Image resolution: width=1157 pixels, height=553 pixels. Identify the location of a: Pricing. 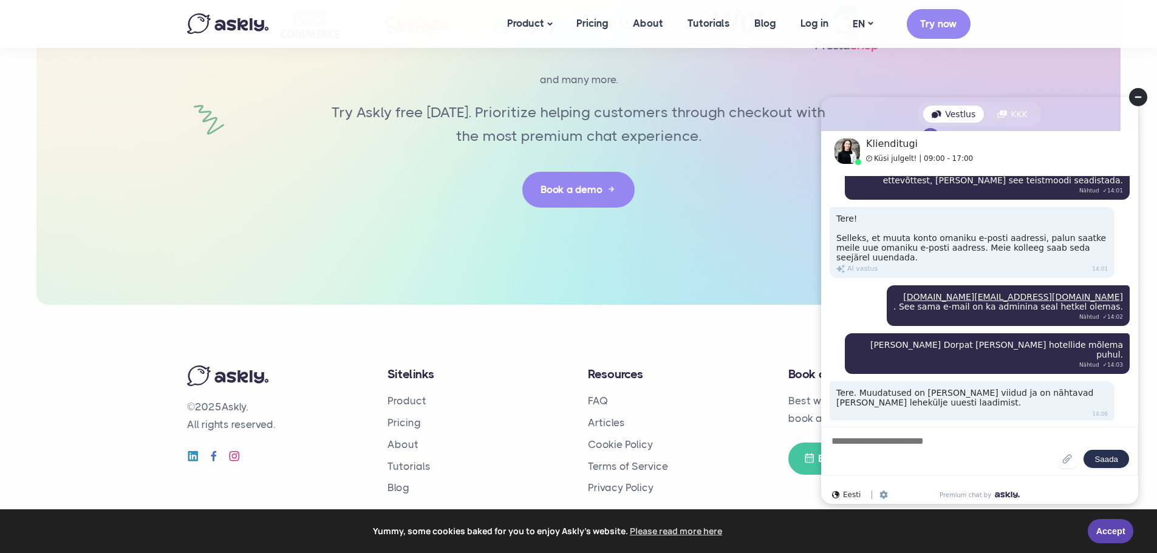
(404, 423).